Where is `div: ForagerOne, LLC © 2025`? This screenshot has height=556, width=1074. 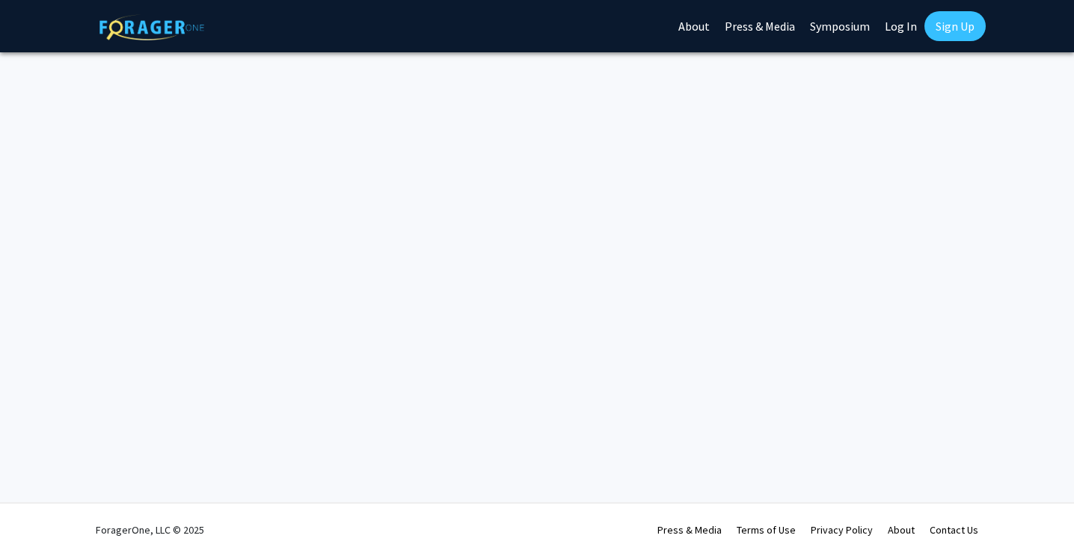 div: ForagerOne, LLC © 2025 is located at coordinates (150, 530).